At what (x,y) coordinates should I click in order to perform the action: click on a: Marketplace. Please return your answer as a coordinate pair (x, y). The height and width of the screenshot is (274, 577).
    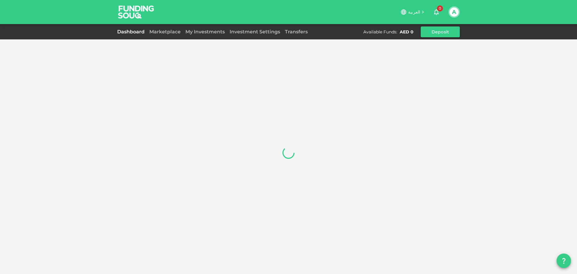
    Looking at the image, I should click on (165, 32).